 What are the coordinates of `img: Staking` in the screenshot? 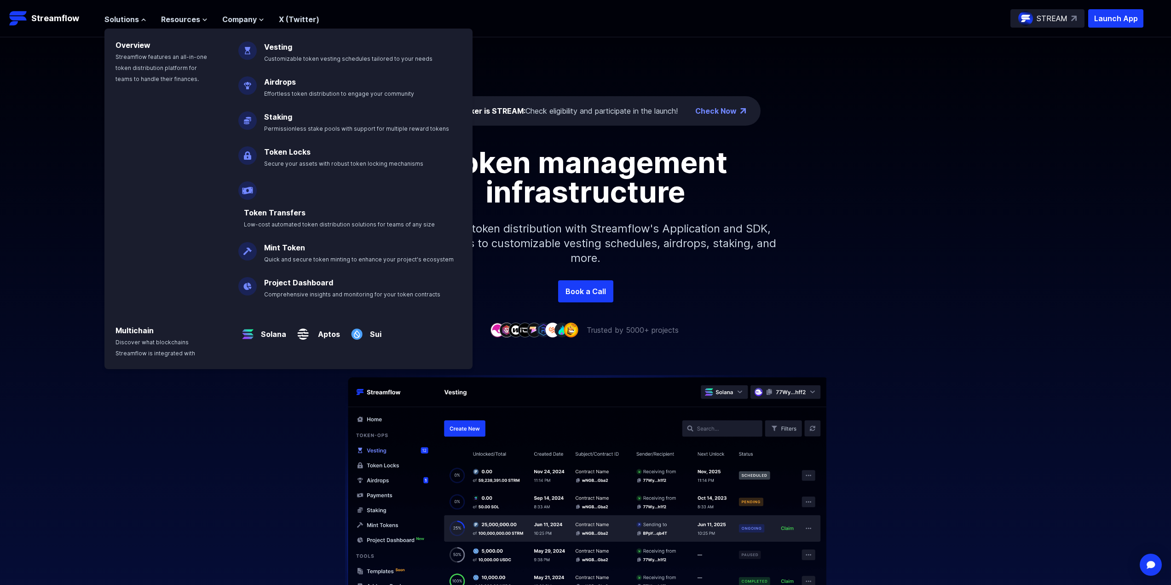 It's located at (248, 117).